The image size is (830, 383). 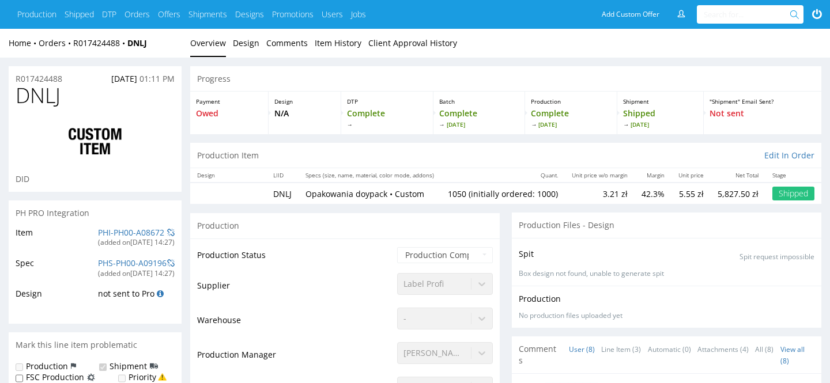 What do you see at coordinates (55, 271) in the screenshot?
I see `td: Spec` at bounding box center [55, 271].